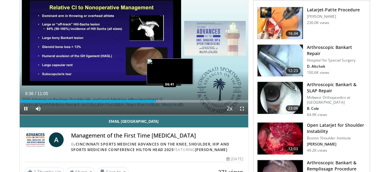 Image resolution: width=389 pixels, height=172 pixels. I want to click on button: Mute, so click(38, 109).